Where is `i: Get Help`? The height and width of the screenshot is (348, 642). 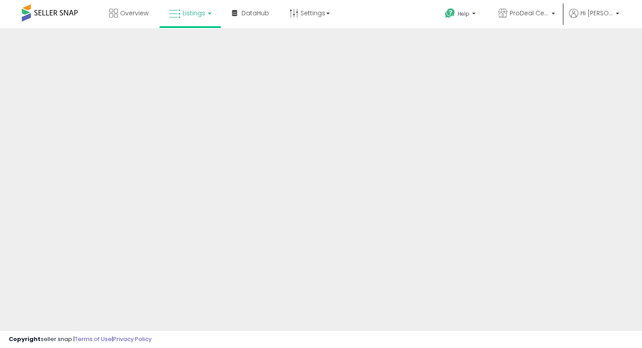
i: Get Help is located at coordinates (450, 13).